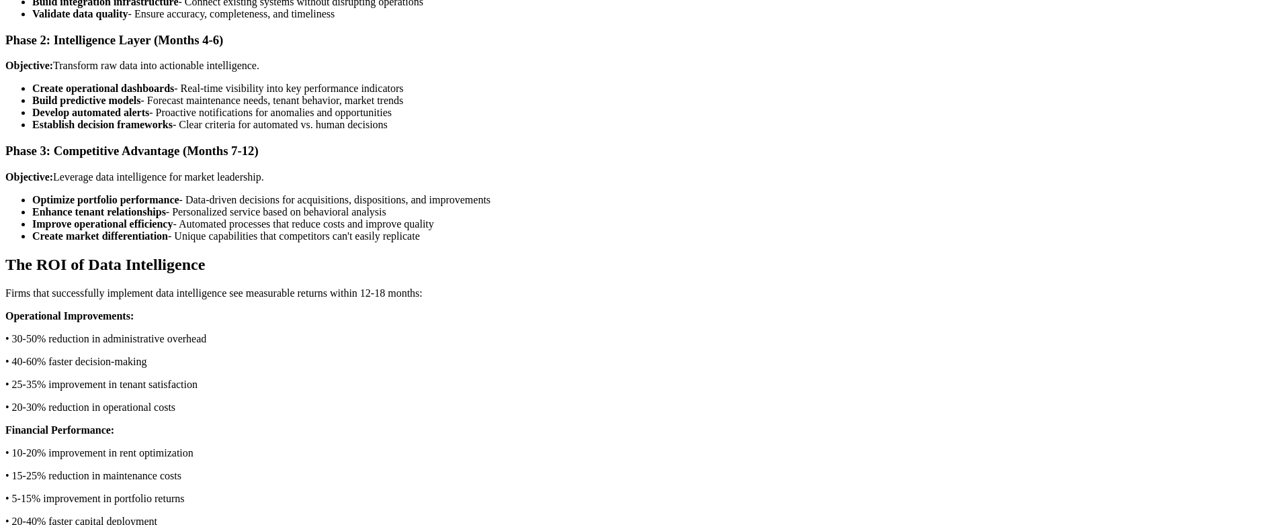 This screenshot has width=1280, height=525. I want to click on li: - Proactive notifications for anomalies and opportunities, so click(653, 113).